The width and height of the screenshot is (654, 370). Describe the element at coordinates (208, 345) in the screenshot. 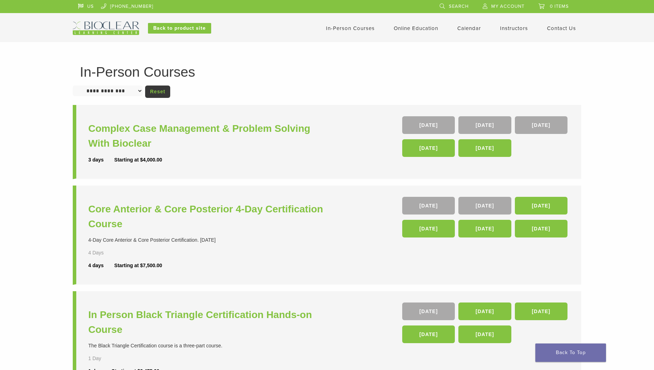

I see `div: The Black Triangle Certification course is a three-part course.` at that location.